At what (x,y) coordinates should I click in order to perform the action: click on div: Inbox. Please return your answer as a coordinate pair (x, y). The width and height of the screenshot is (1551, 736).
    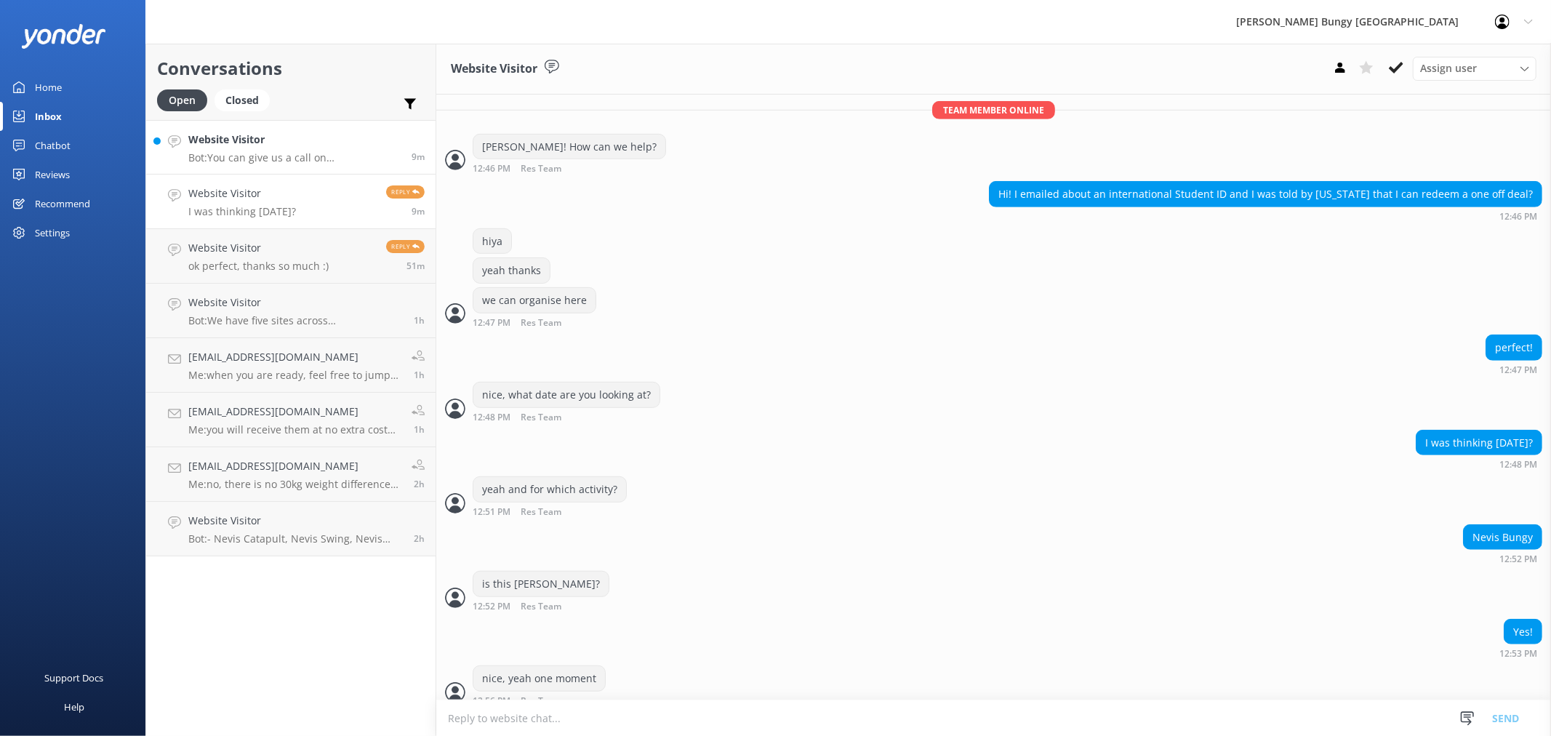
    Looking at the image, I should click on (48, 116).